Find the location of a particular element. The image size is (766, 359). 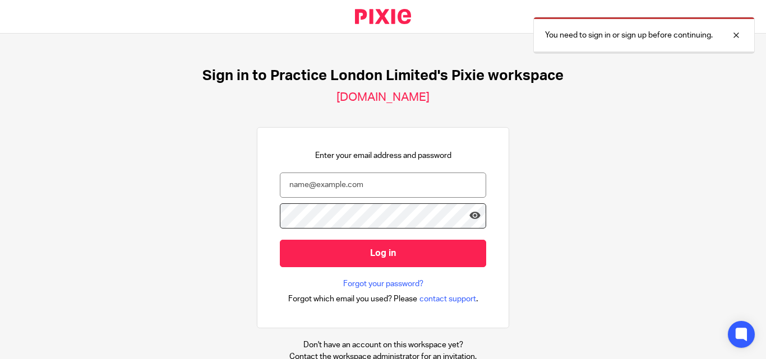

p: Enter your email address and password is located at coordinates (383, 156).